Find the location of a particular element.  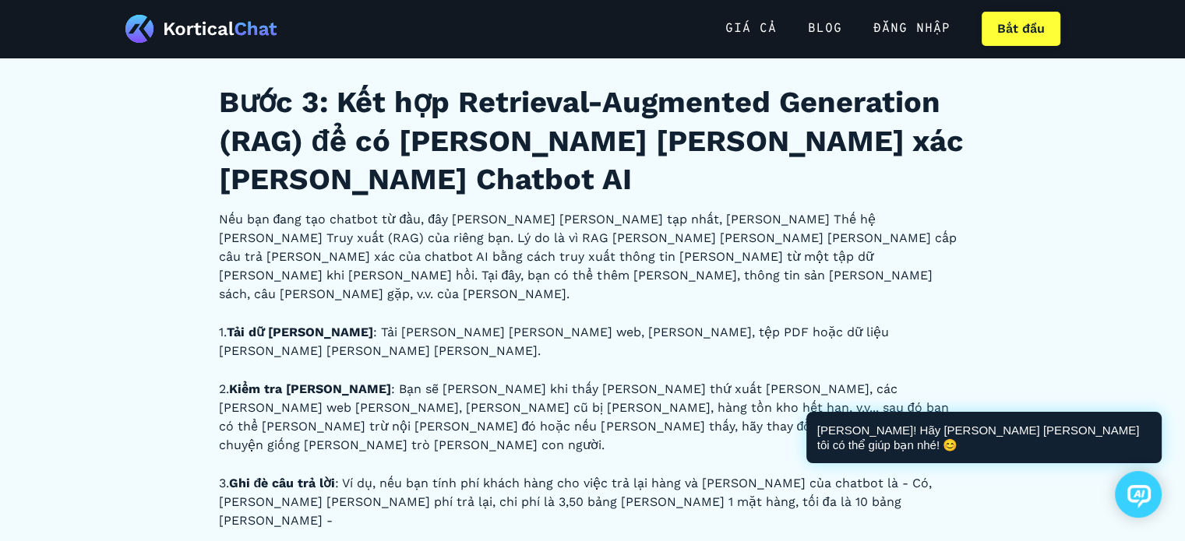

font: Ghi đè câu trả lời is located at coordinates (282, 483).